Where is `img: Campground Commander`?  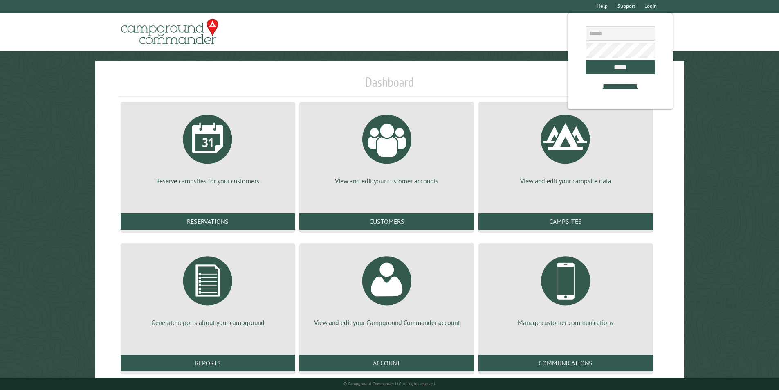
img: Campground Commander is located at coordinates (170, 32).